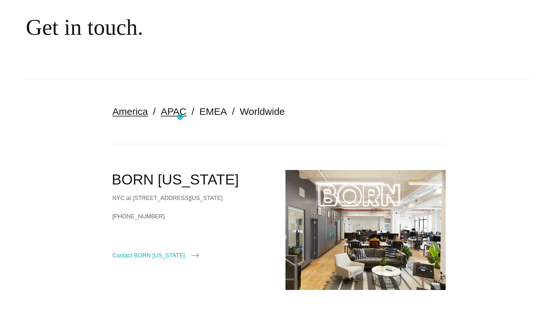 This screenshot has height=309, width=558. I want to click on div: Get in touch., so click(210, 27).